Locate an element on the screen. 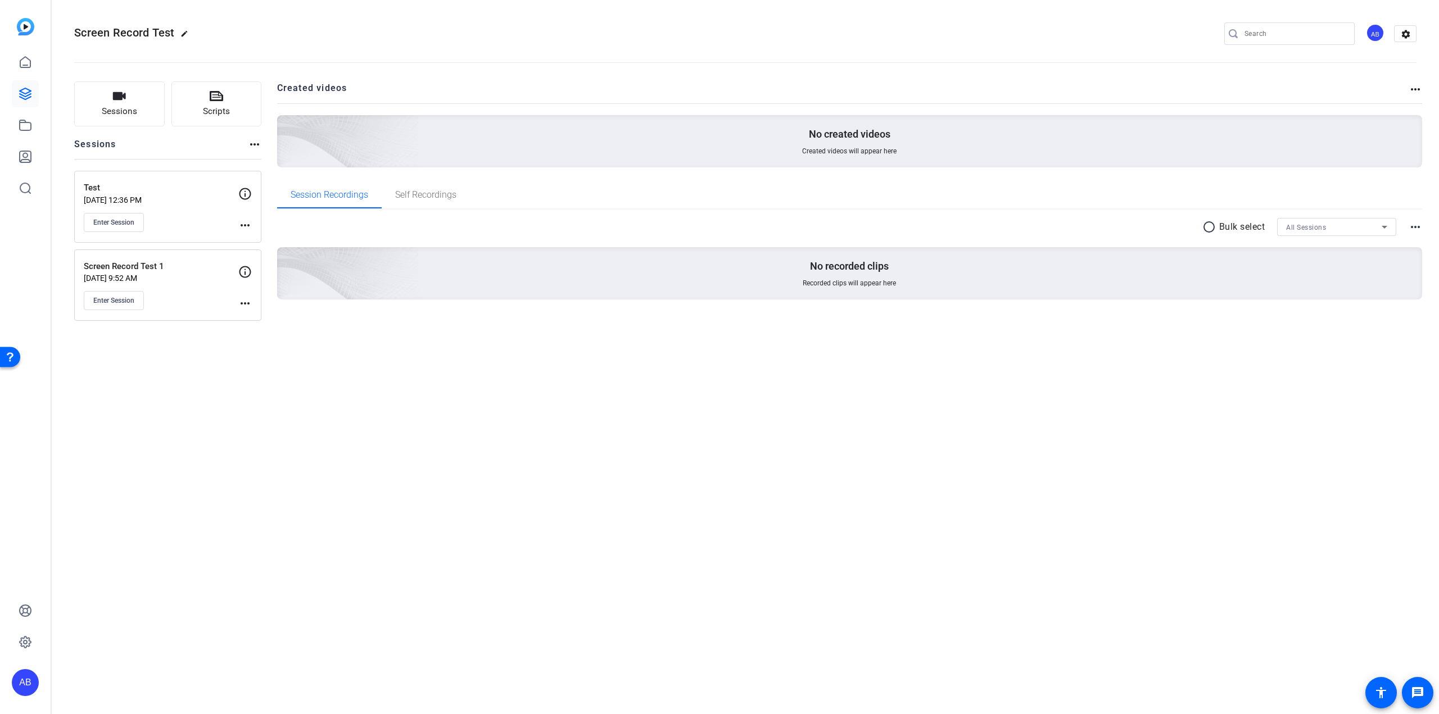 This screenshot has height=714, width=1439. span: Recorded clips will appear here is located at coordinates (849, 283).